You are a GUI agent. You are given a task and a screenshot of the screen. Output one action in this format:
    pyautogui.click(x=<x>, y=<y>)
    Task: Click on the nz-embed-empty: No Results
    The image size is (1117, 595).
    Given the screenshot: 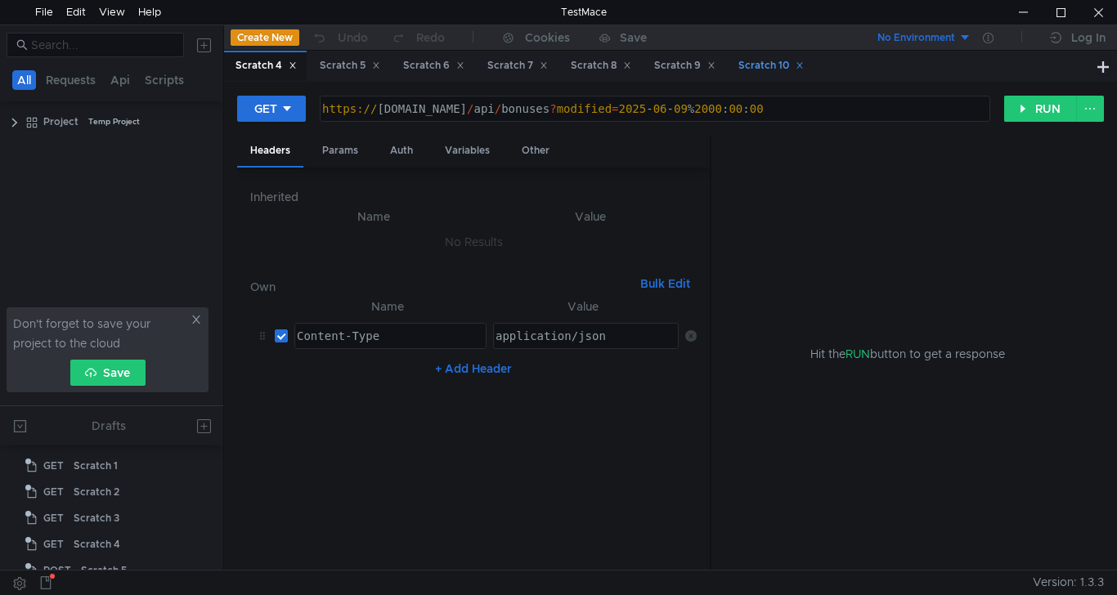 What is the action you would take?
    pyautogui.click(x=473, y=242)
    